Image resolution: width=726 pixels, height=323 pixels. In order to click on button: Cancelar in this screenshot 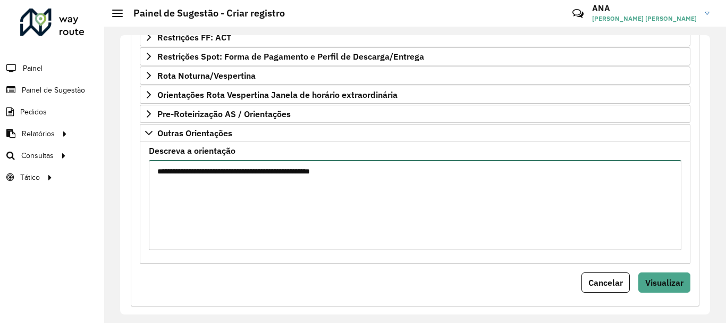, I will do `click(606, 282)`.